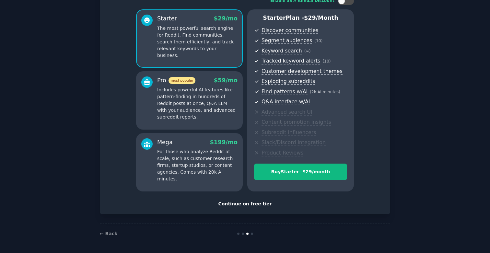 The width and height of the screenshot is (490, 253). What do you see at coordinates (289, 133) in the screenshot?
I see `span: Subreddit influencers` at bounding box center [289, 133].